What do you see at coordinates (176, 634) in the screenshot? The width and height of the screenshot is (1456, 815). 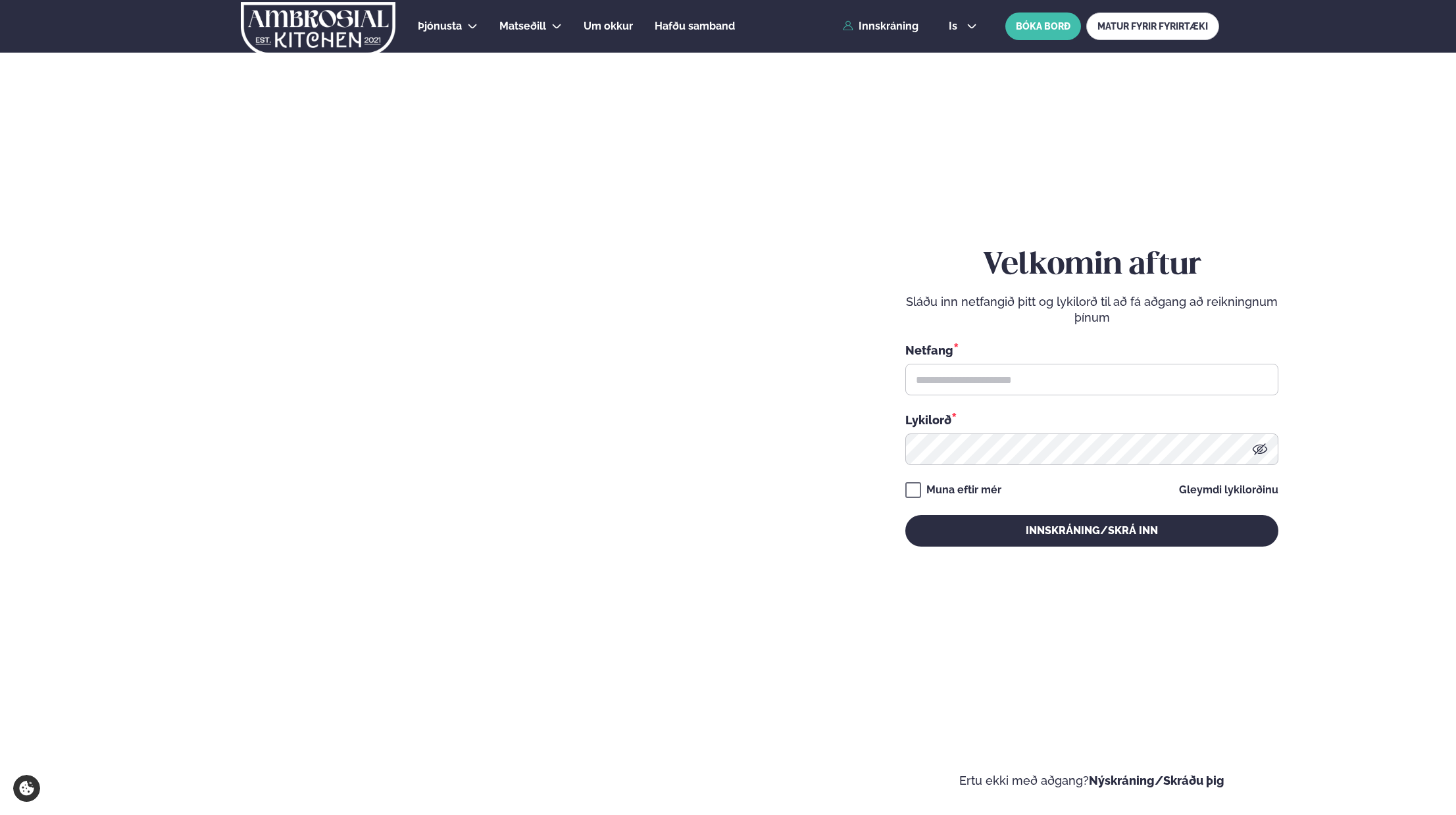 I see `h2: Velkomin á Ambrosial kitchen!` at bounding box center [176, 634].